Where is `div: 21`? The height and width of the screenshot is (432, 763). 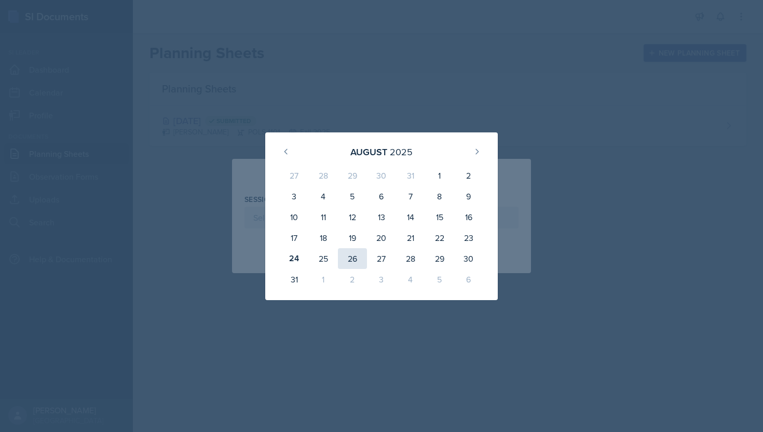 div: 21 is located at coordinates (411, 238).